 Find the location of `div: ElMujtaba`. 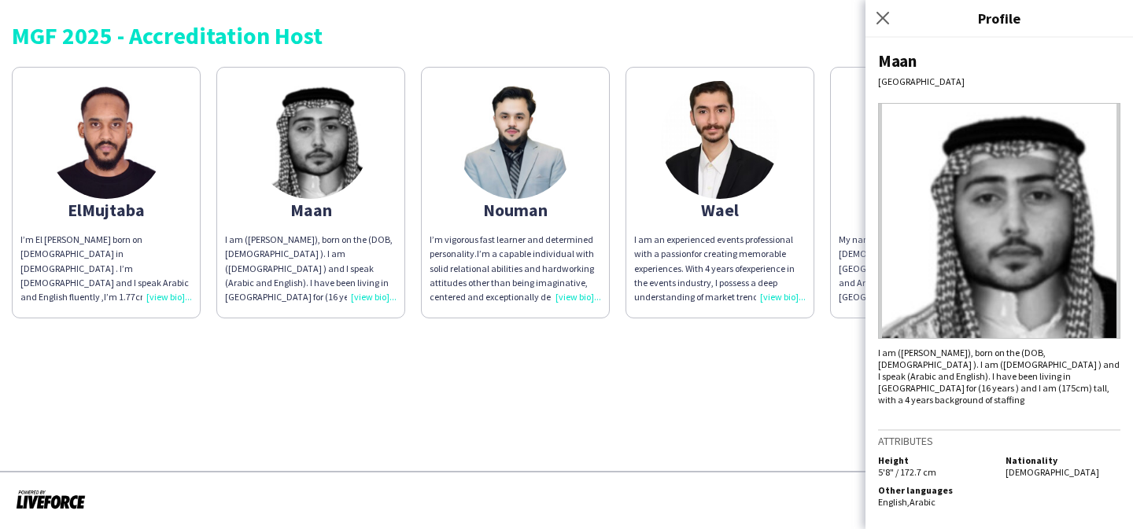

div: ElMujtaba is located at coordinates (106, 210).